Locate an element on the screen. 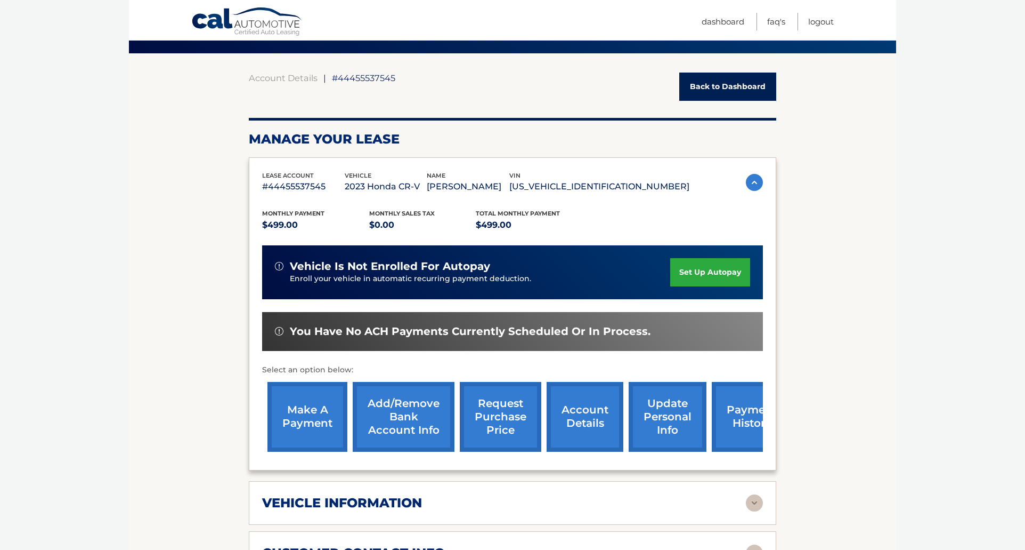  img: accordion-rest.svg is located at coordinates (755, 503).